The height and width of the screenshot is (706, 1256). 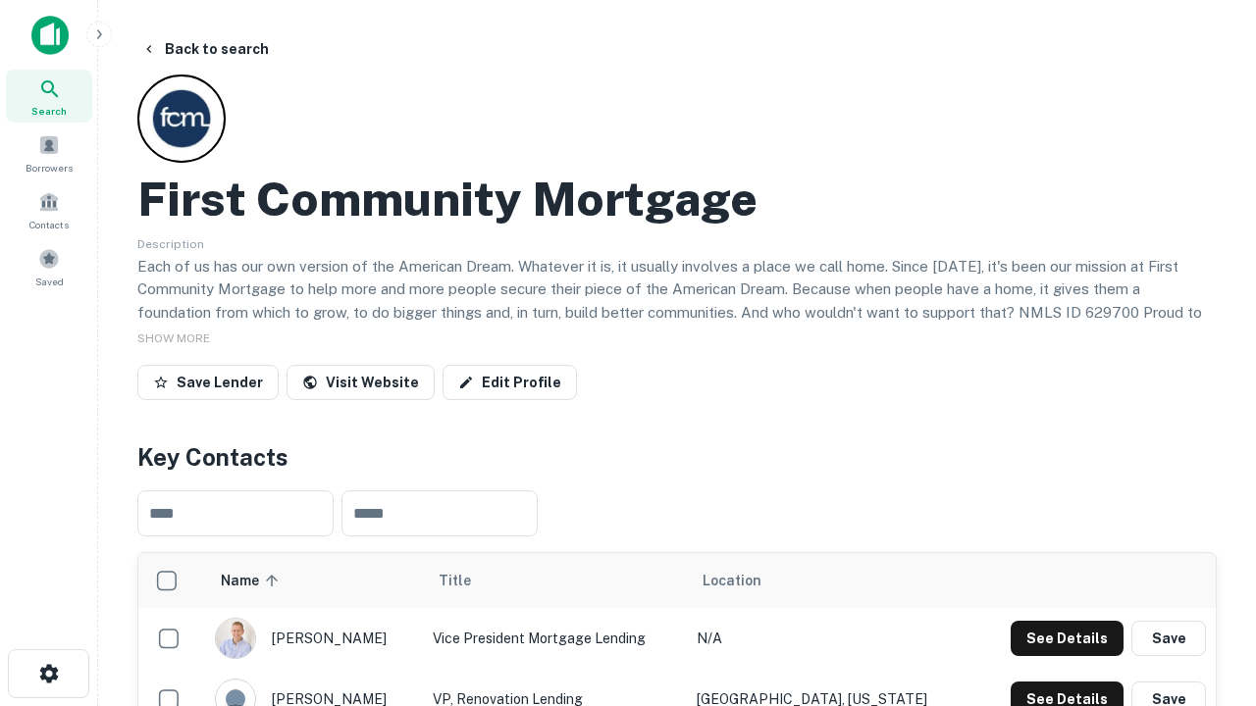 I want to click on a: Contacts, so click(x=49, y=210).